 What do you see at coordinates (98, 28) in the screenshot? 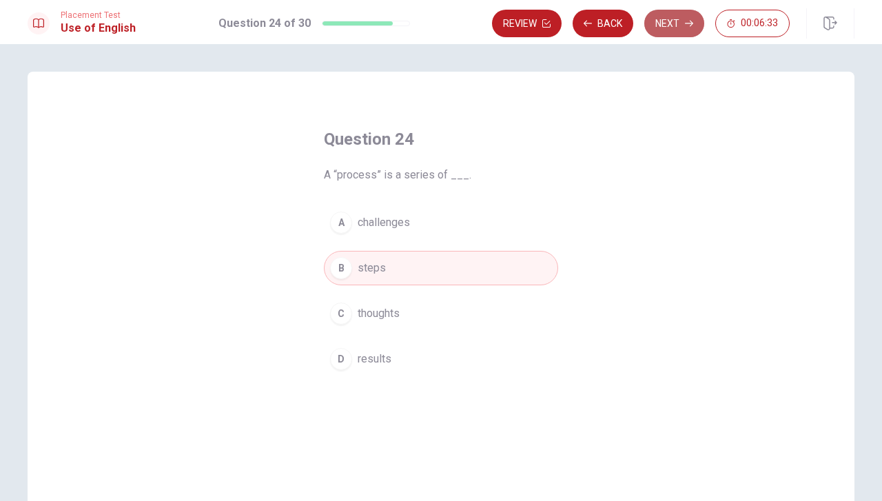
I see `h1: Use of English` at bounding box center [98, 28].